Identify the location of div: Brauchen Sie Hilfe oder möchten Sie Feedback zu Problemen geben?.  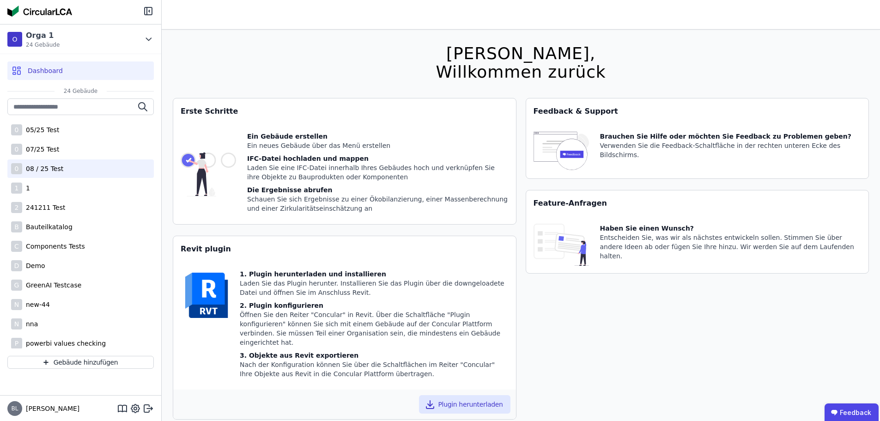
(730, 136).